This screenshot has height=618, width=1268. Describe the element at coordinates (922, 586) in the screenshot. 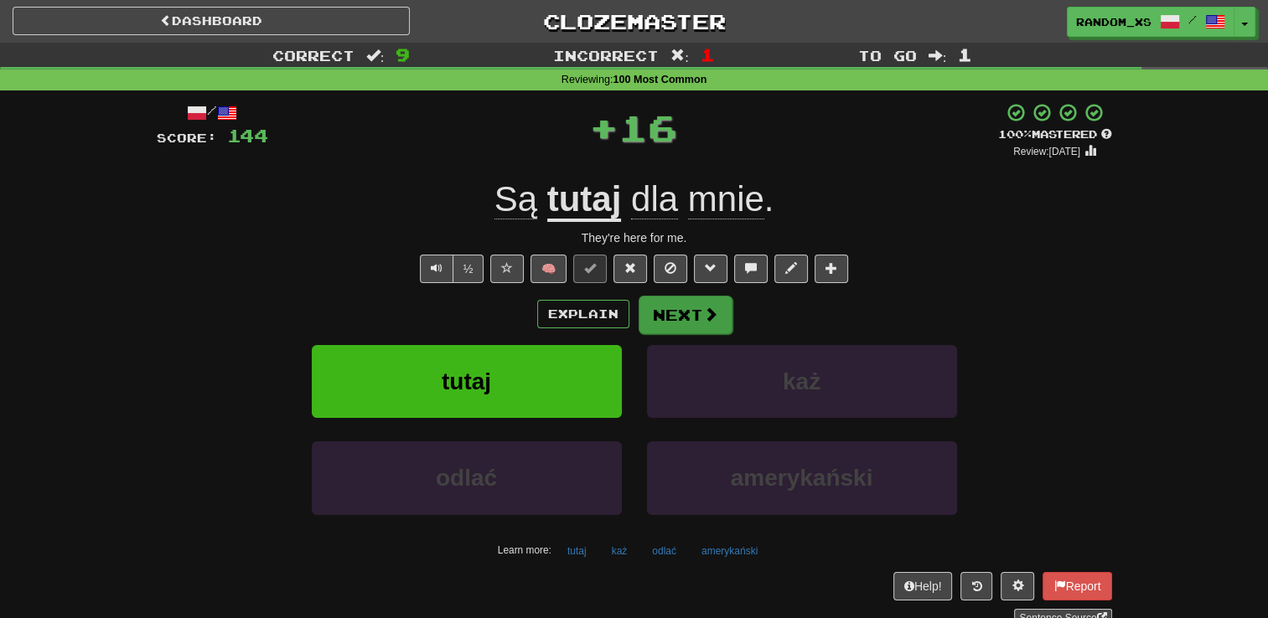

I see `button: Help!` at that location.